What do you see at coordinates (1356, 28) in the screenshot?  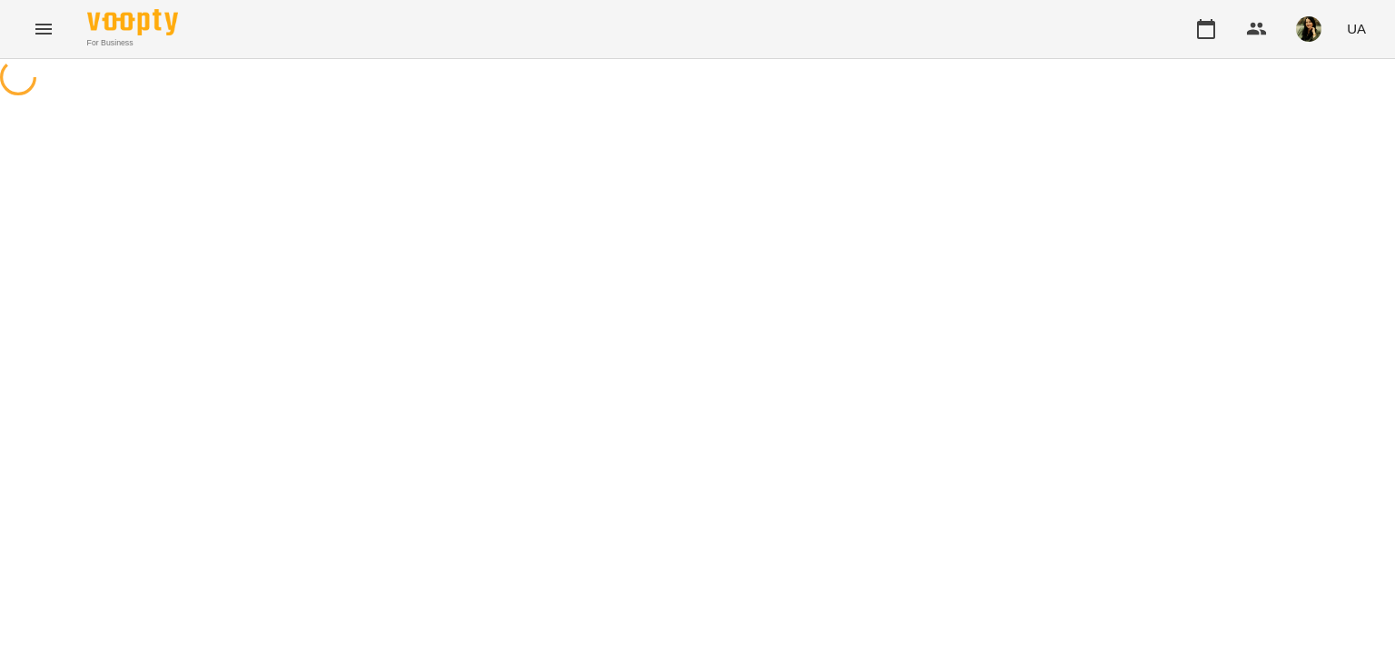 I see `span: UA` at bounding box center [1356, 28].